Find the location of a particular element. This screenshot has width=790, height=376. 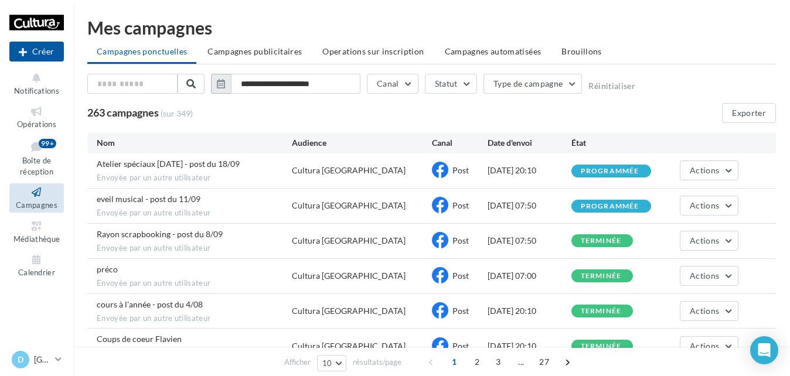

span: eveil musical - post du 11/09 is located at coordinates (148, 199).